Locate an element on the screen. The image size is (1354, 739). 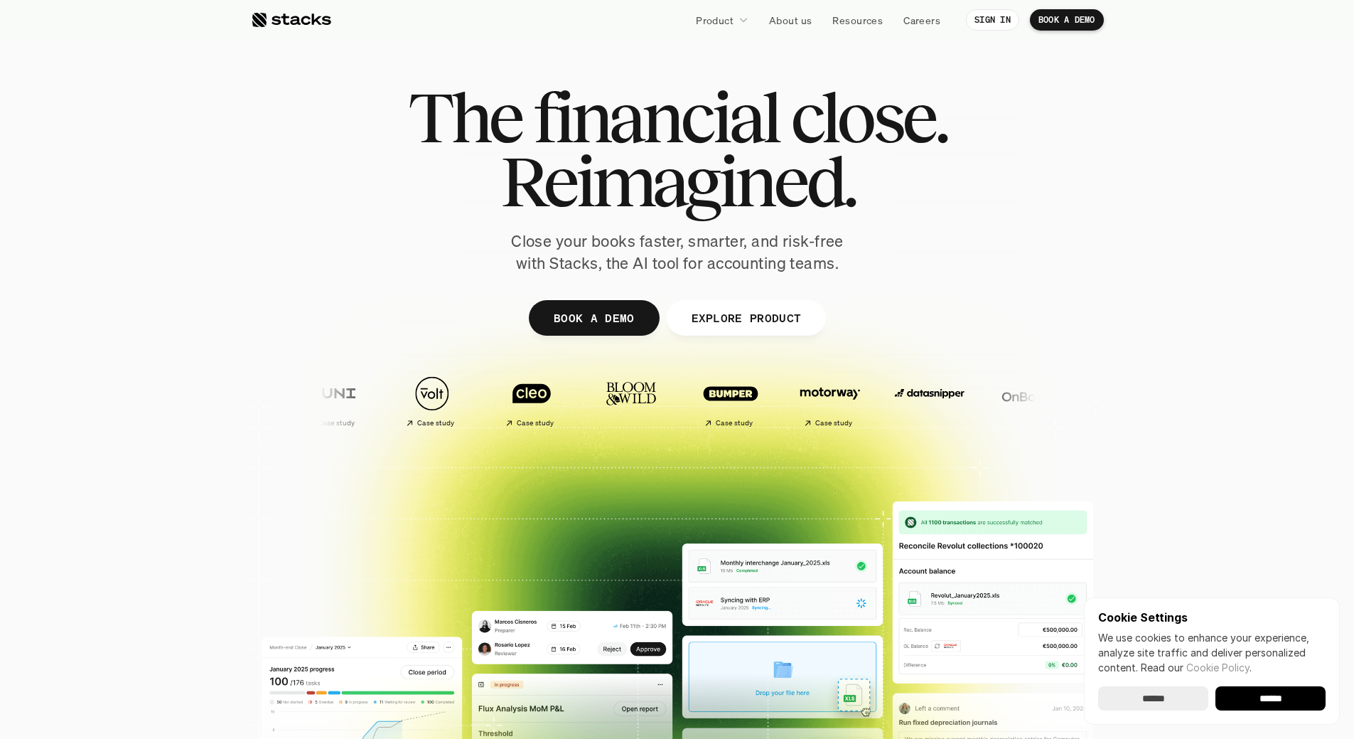
span: Reimagined. is located at coordinates (677, 181).